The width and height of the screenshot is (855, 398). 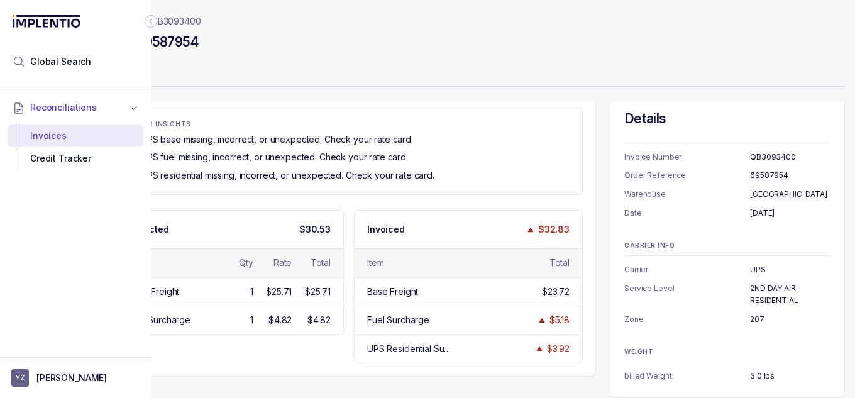 I want to click on p: 3.0 lbs, so click(x=790, y=376).